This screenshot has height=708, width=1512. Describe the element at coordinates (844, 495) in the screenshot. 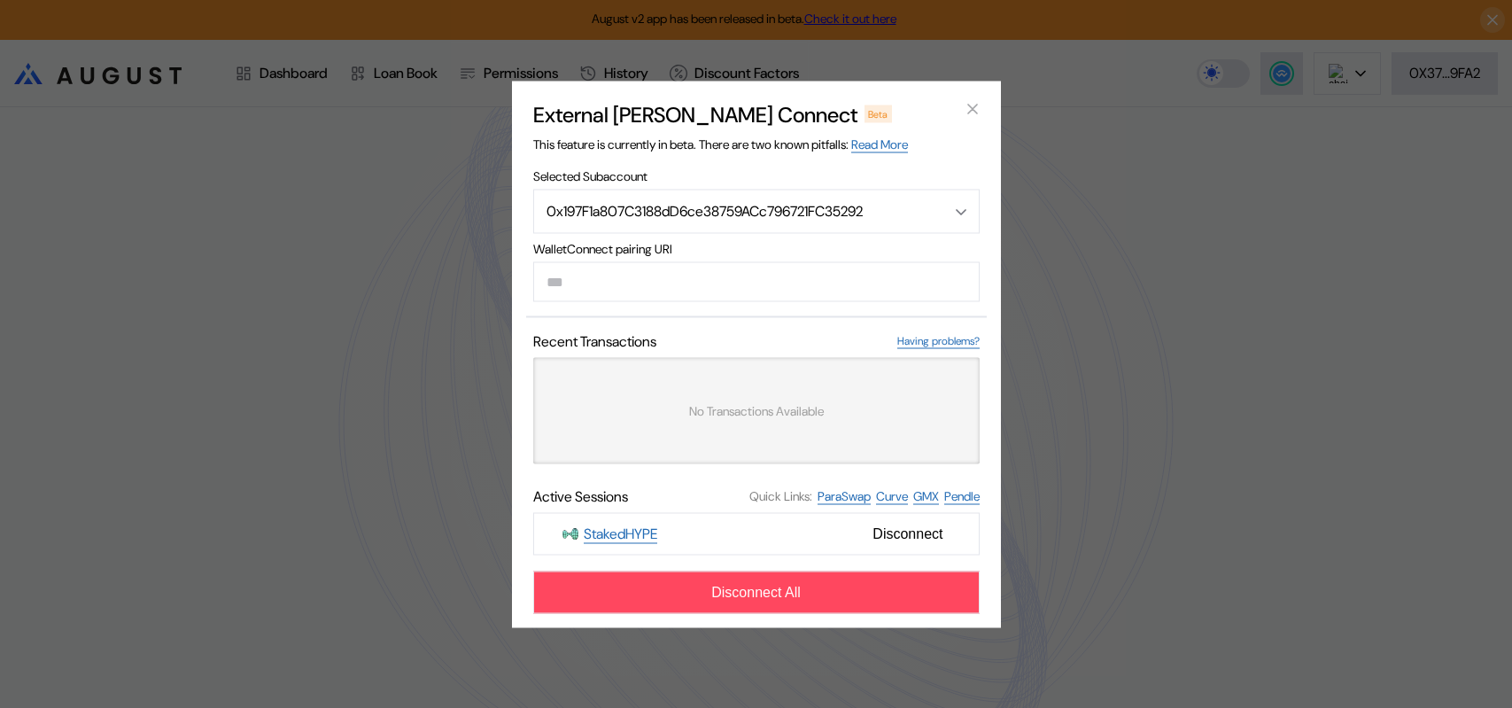

I see `a: ParaSwap` at that location.